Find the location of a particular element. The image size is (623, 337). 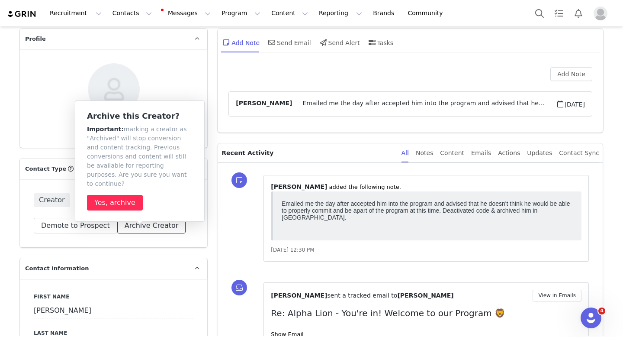

p: Recent Activity is located at coordinates (308, 153).